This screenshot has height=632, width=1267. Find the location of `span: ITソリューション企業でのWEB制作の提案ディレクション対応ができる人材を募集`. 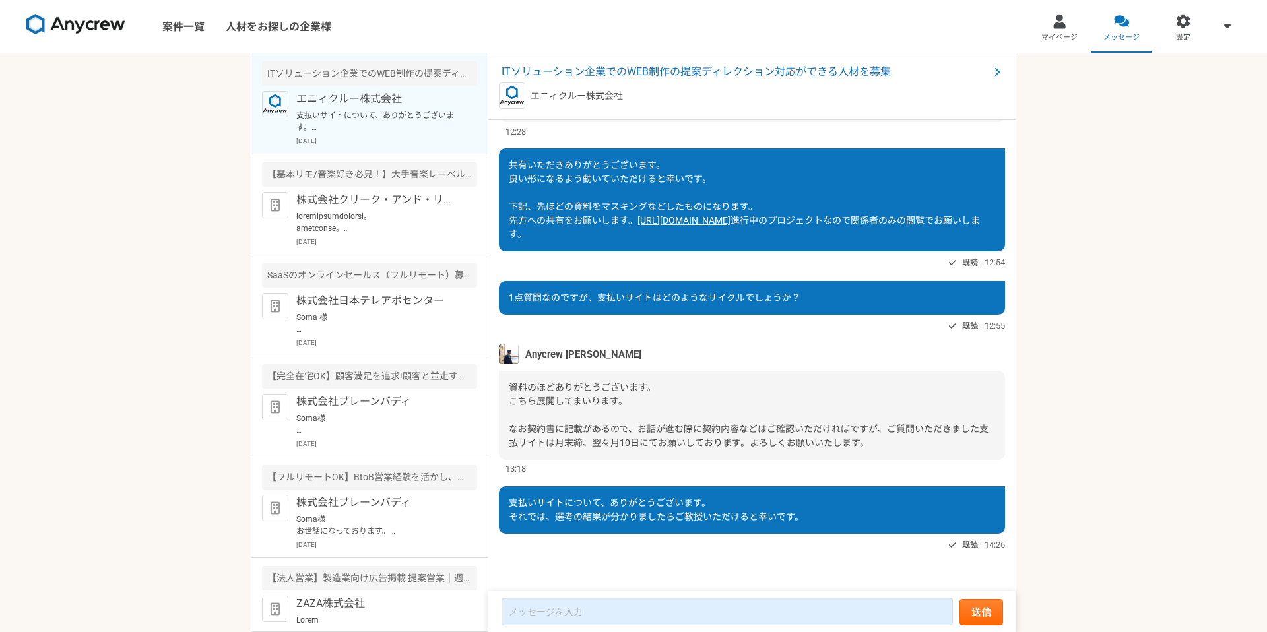

span: ITソリューション企業でのWEB制作の提案ディレクション対応ができる人材を募集 is located at coordinates (745, 72).